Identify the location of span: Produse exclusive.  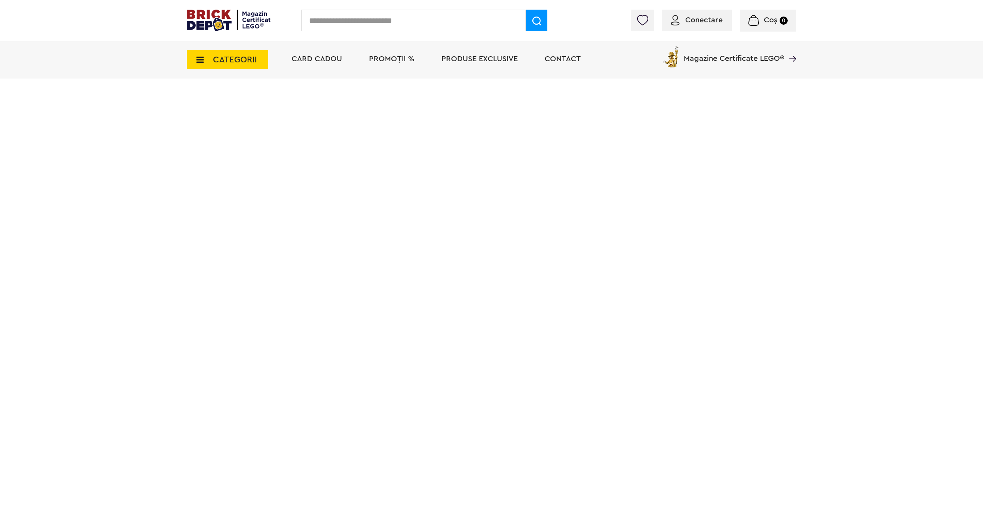
(480, 59).